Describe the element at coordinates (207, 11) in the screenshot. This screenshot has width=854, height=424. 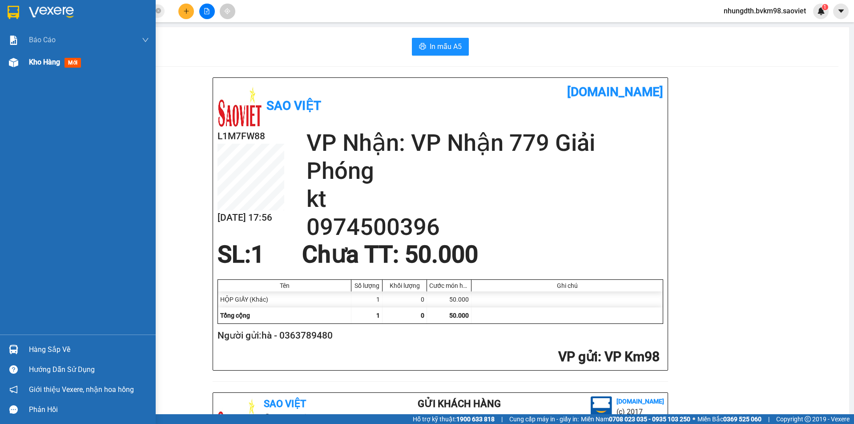
I see `span: file-add` at that location.